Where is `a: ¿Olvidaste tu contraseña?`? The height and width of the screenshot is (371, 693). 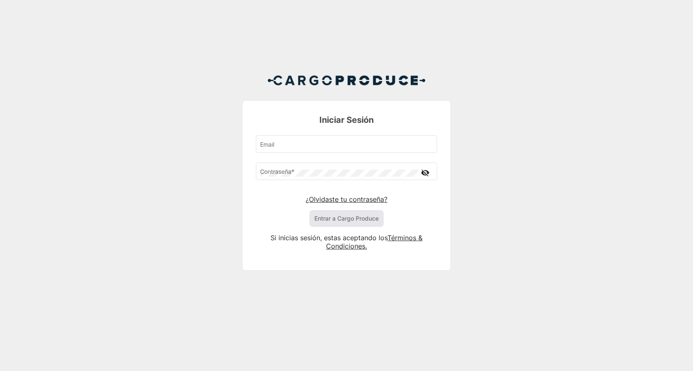 a: ¿Olvidaste tu contraseña? is located at coordinates (346, 199).